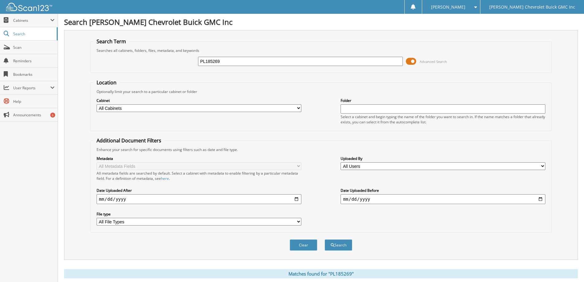 The height and width of the screenshot is (282, 584). What do you see at coordinates (443, 199) in the screenshot?
I see `input: end` at bounding box center [443, 199].